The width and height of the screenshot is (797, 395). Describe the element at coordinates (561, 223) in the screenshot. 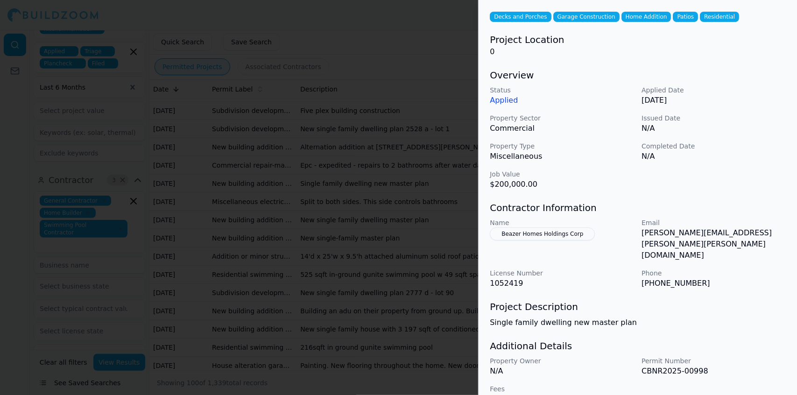

I see `p: Name` at that location.